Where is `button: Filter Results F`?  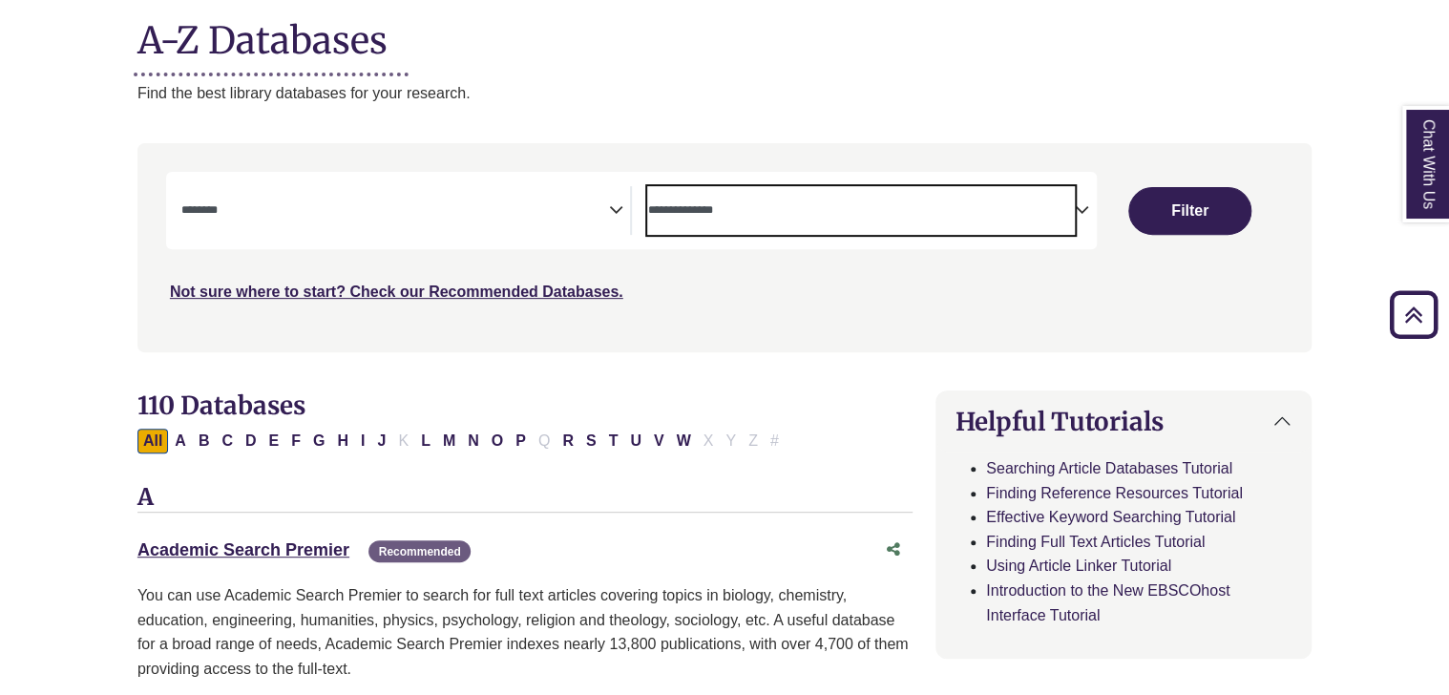 button: Filter Results F is located at coordinates (296, 441).